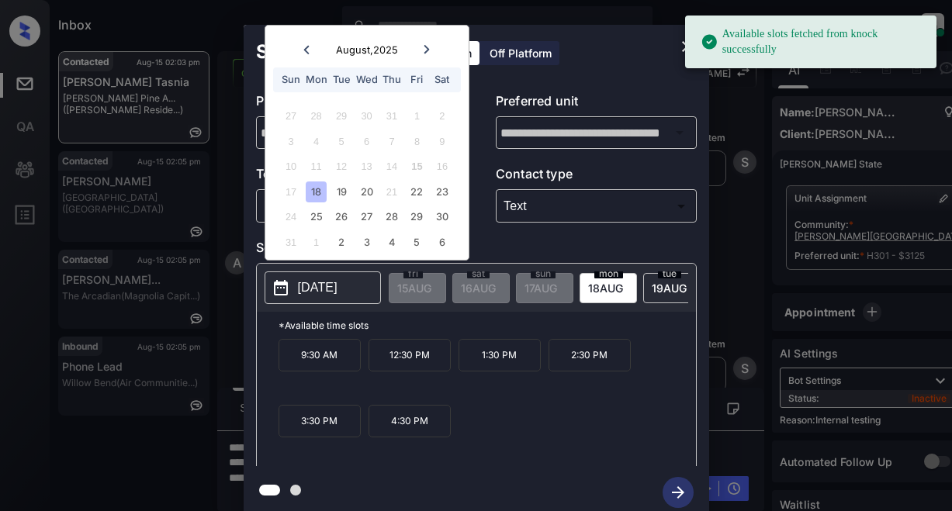 This screenshot has width=952, height=511. What do you see at coordinates (596, 104) in the screenshot?
I see `p: Preferred unit` at bounding box center [596, 104].